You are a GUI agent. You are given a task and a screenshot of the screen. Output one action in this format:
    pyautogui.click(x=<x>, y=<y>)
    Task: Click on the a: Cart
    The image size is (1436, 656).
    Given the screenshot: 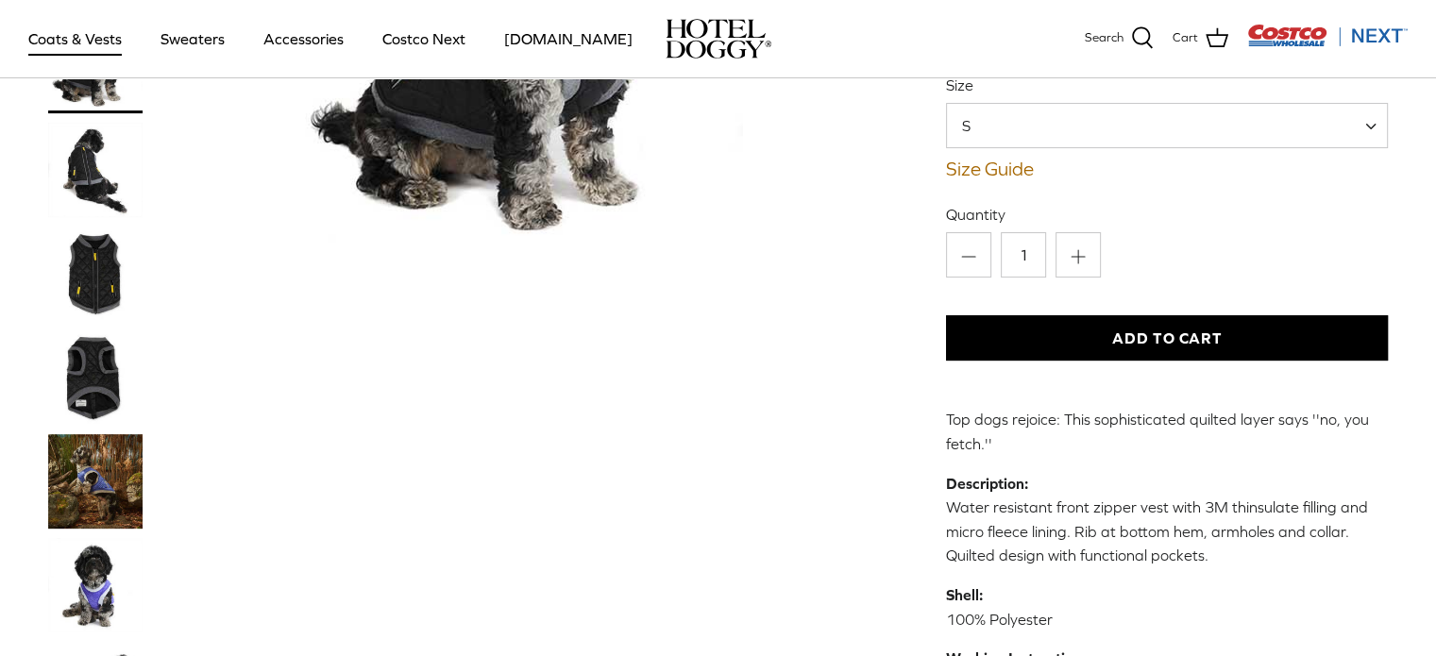 What is the action you would take?
    pyautogui.click(x=1200, y=39)
    